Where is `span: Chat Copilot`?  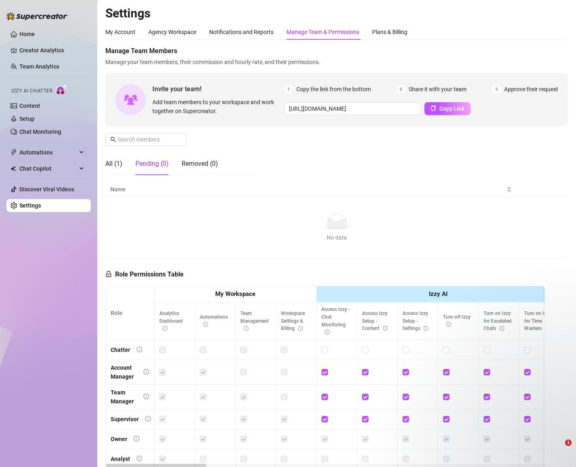 span: Chat Copilot is located at coordinates (48, 169).